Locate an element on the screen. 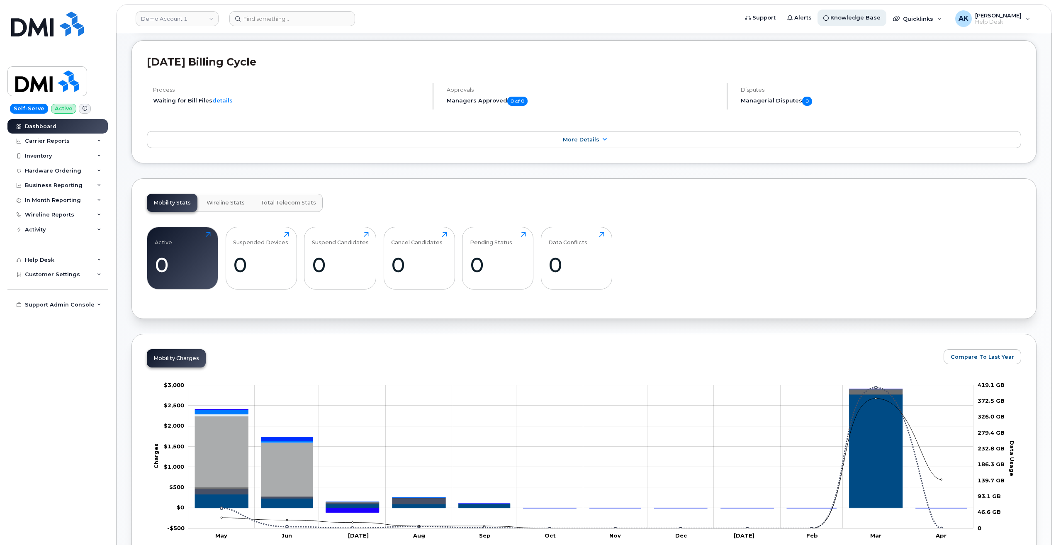  span: 0 is located at coordinates (807, 101).